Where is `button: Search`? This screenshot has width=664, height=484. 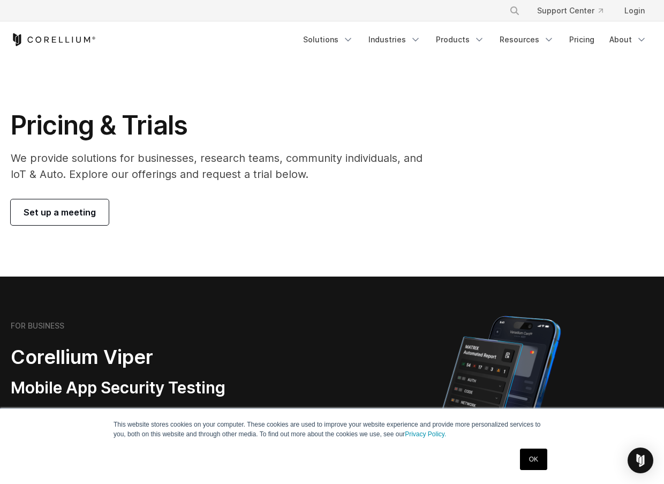 button: Search is located at coordinates (515, 11).